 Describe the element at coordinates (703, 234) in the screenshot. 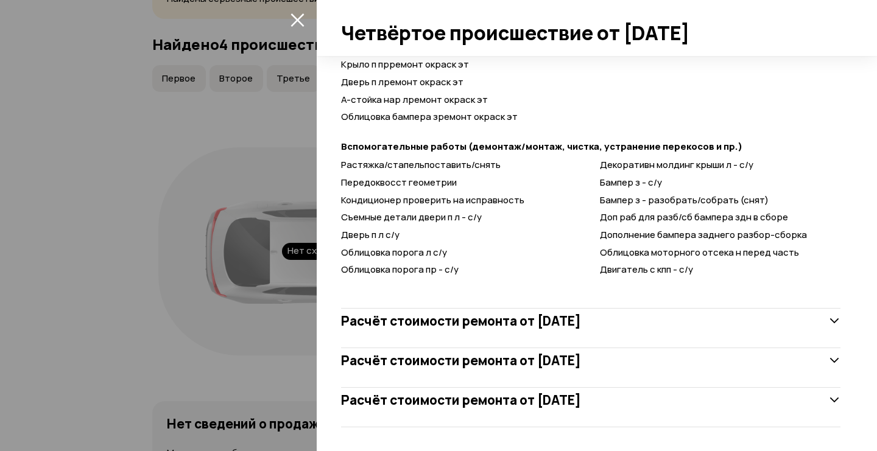

I see `span: Дополнение бампера заднего разбор-сборка` at that location.